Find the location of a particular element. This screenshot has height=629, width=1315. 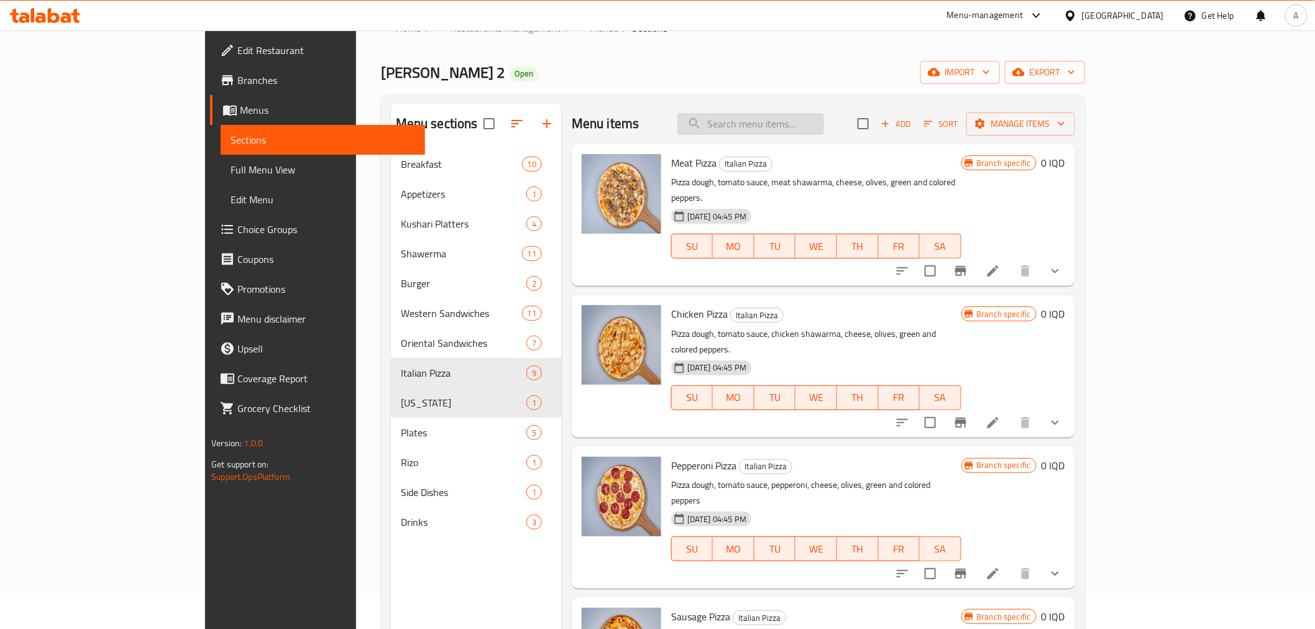

button: Branch-specific-item is located at coordinates (961, 574).